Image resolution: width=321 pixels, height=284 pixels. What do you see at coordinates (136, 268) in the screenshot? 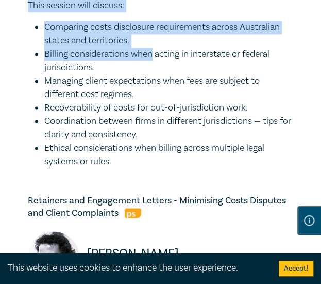
I see `div: This website uses cookies to enhance the user experience.` at bounding box center [136, 268].